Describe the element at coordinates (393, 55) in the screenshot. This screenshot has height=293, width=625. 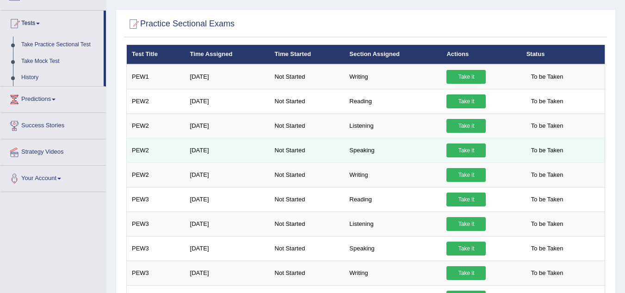
I see `th: Section Assigned` at that location.